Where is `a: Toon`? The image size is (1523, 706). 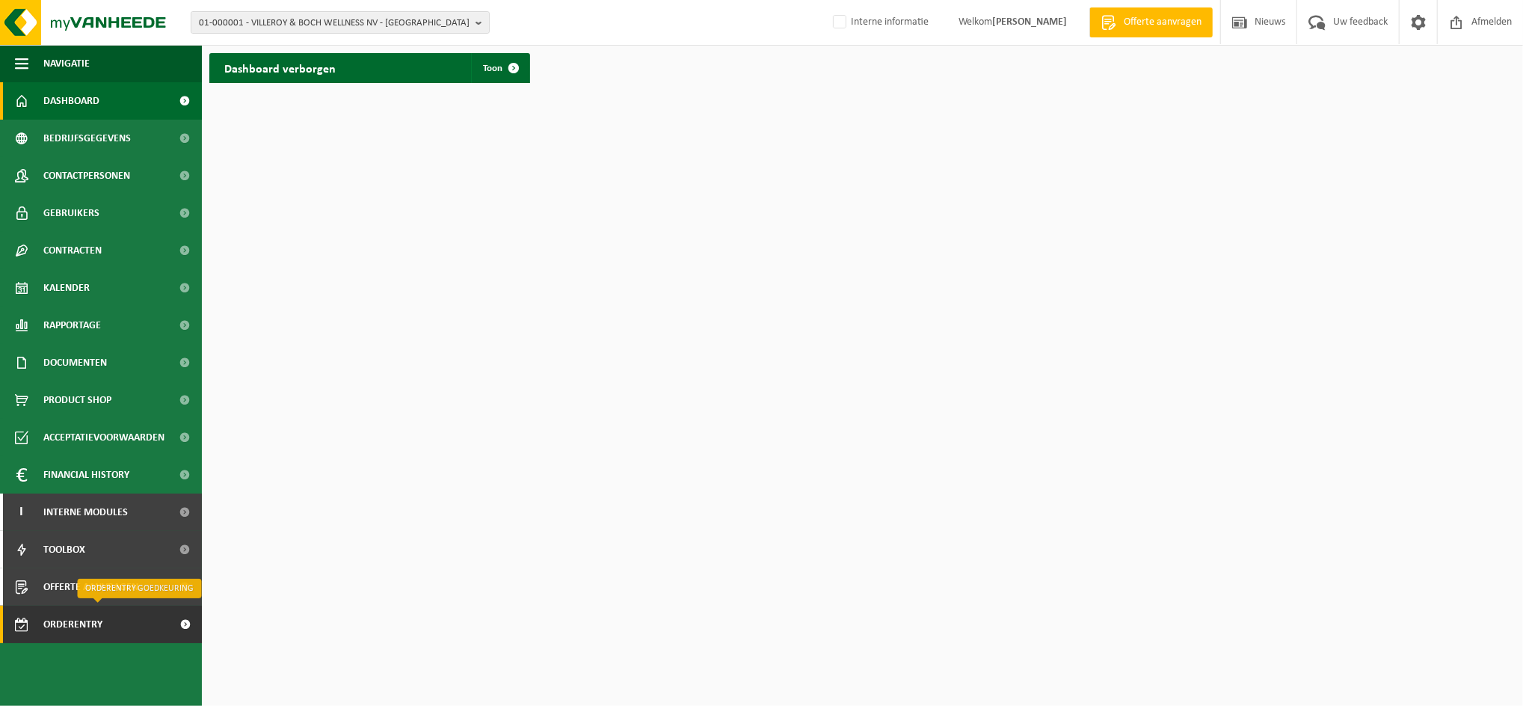
a: Toon is located at coordinates (499, 68).